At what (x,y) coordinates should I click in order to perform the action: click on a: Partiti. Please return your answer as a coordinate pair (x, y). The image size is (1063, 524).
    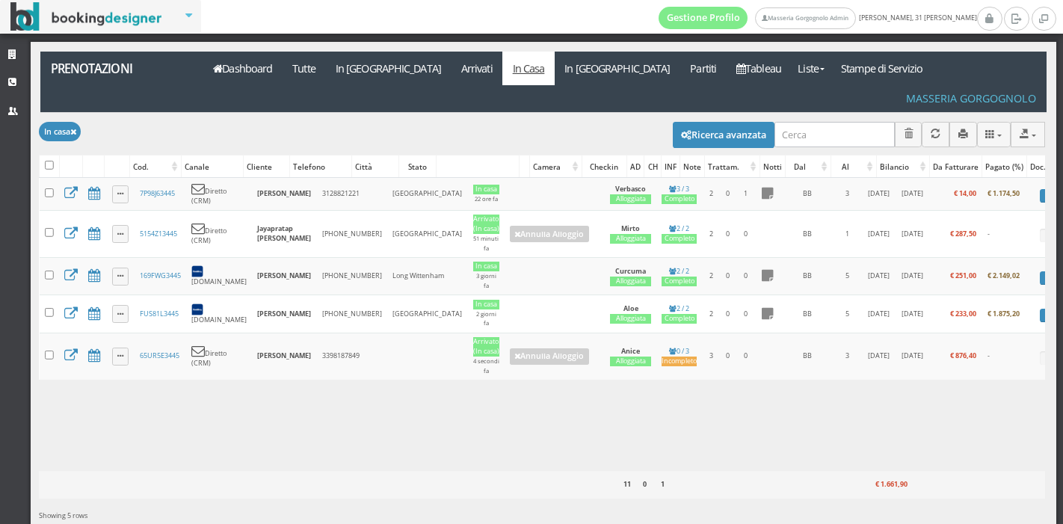
    Looking at the image, I should click on (703, 68).